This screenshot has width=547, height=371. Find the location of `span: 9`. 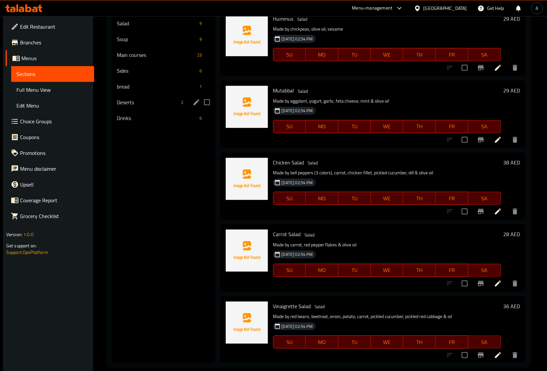

span: 9 is located at coordinates (200, 23).